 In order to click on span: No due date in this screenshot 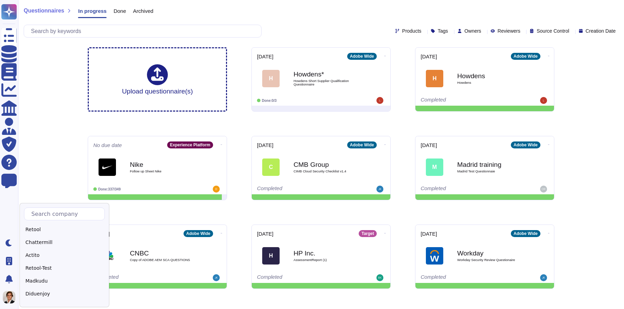, I will do `click(108, 145)`.